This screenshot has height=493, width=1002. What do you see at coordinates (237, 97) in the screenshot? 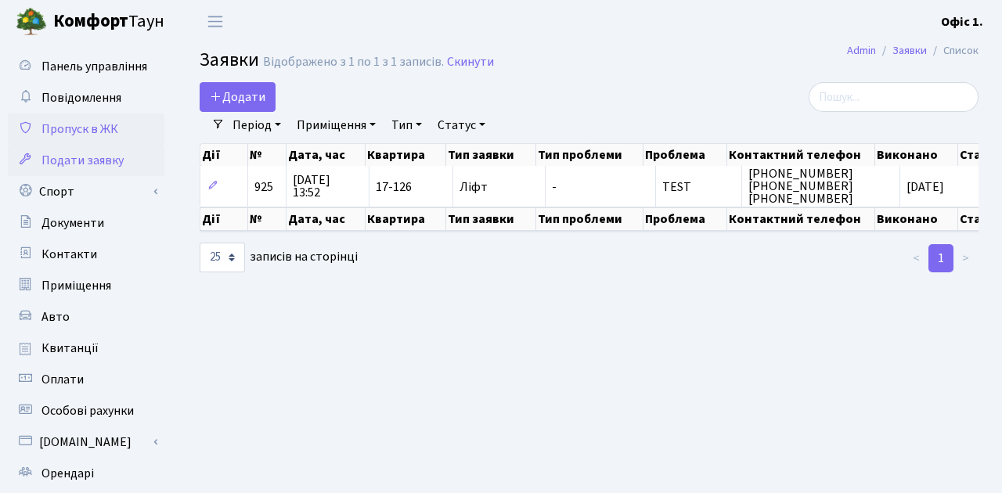
I see `a: Додати` at bounding box center [237, 97].